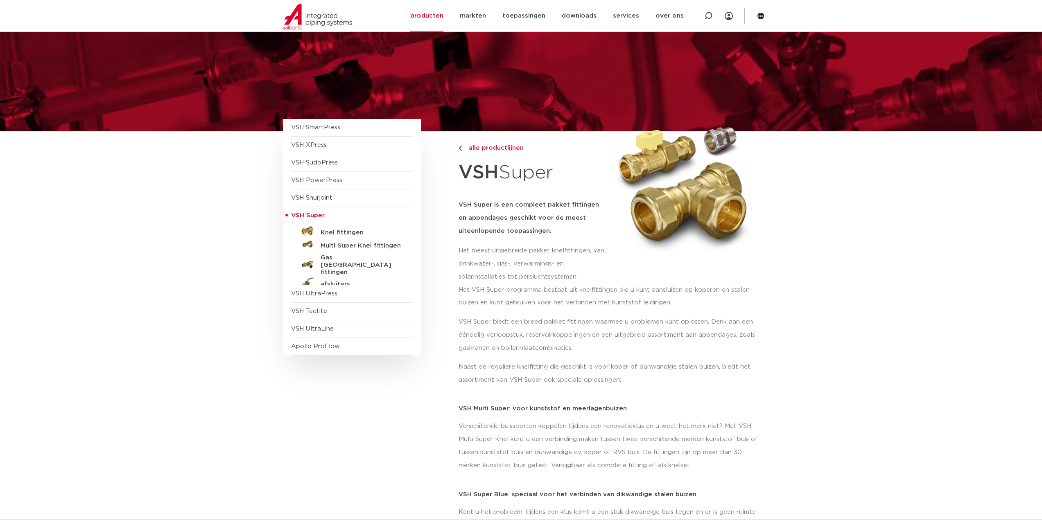 Image resolution: width=1042 pixels, height=520 pixels. I want to click on span: VSH Tectite, so click(309, 311).